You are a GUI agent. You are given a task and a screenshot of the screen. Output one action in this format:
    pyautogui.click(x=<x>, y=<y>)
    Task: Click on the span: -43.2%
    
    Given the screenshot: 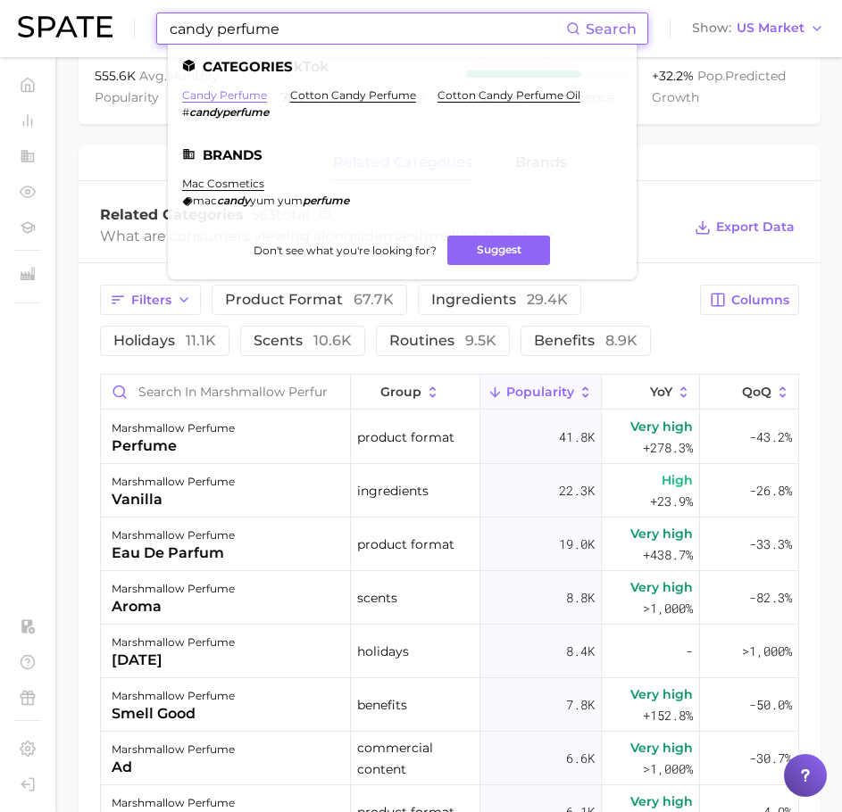 What is the action you would take?
    pyautogui.click(x=770, y=437)
    